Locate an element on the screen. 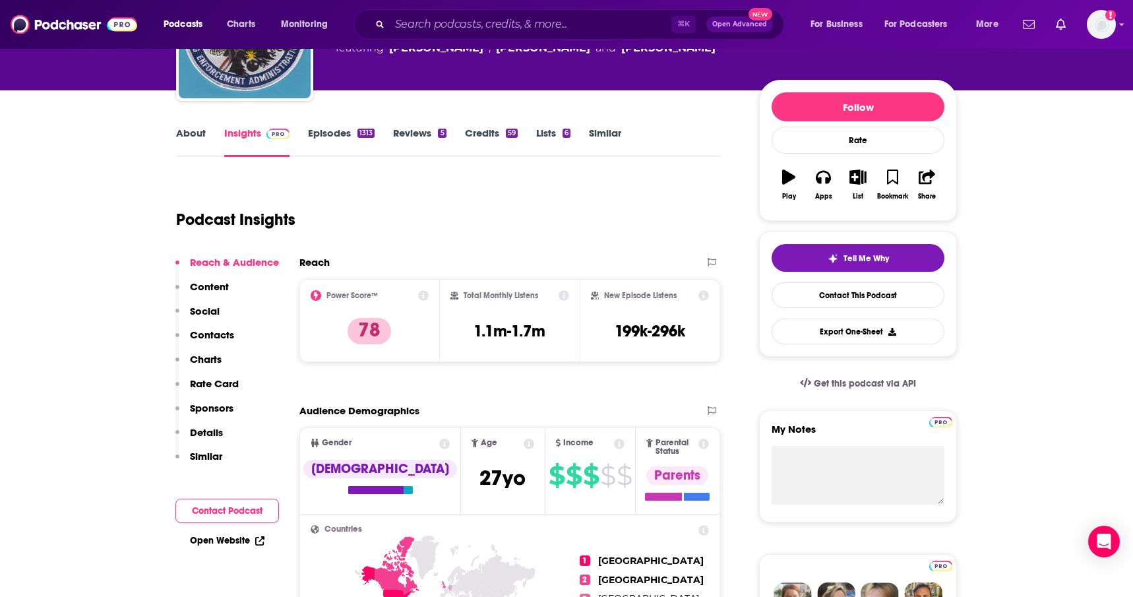 Image resolution: width=1133 pixels, height=597 pixels. h2: Power Score™ is located at coordinates (352, 295).